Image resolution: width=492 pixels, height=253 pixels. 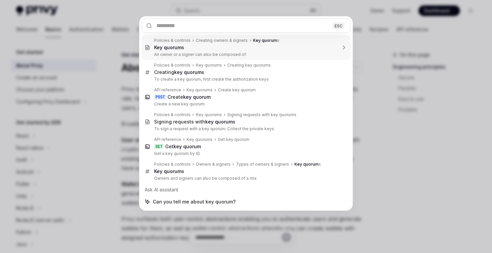 What do you see at coordinates (237, 90) in the screenshot?
I see `div: Create key quorum` at bounding box center [237, 90].